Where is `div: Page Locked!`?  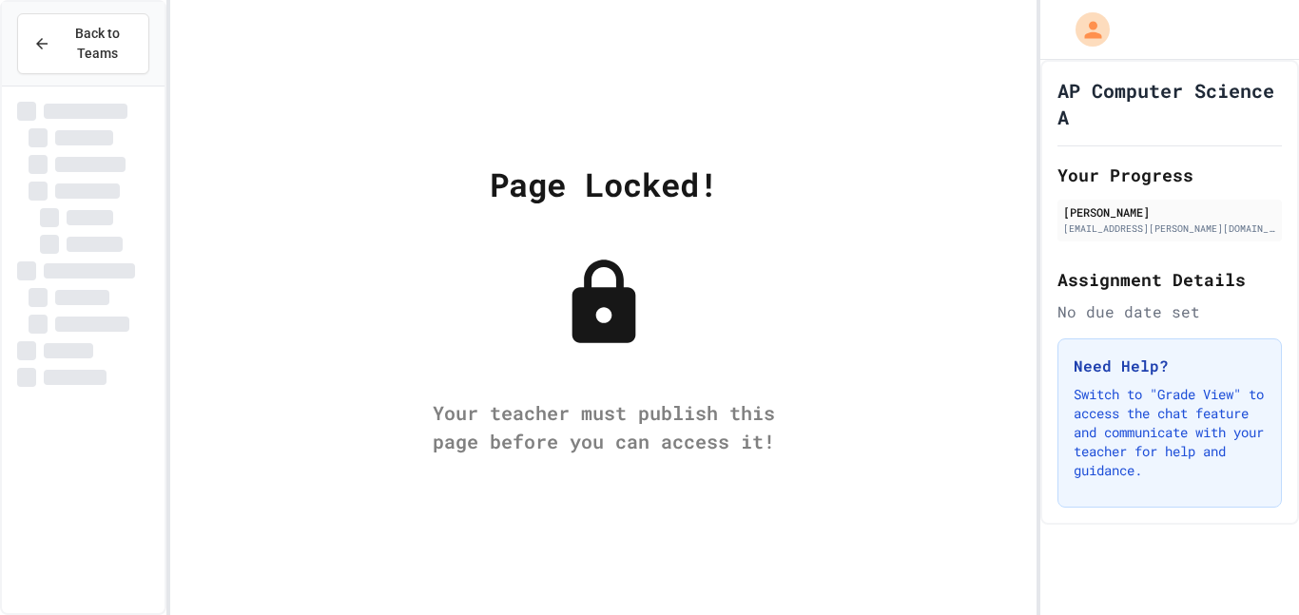 div: Page Locked! is located at coordinates (604, 184).